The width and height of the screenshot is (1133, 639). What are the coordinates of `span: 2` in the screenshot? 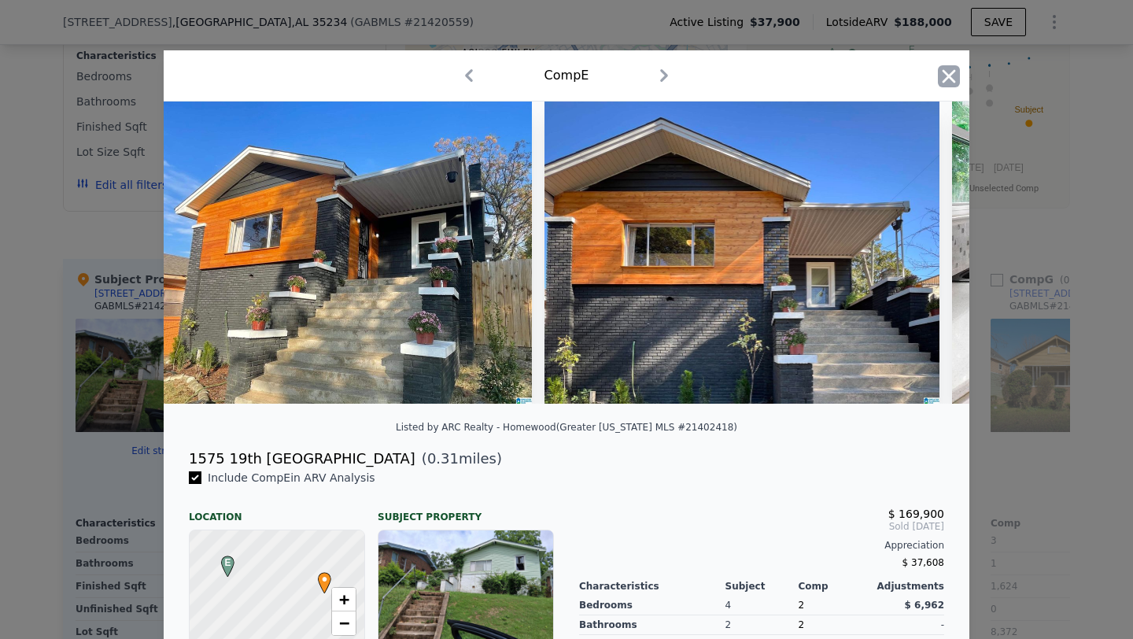 It's located at (801, 605).